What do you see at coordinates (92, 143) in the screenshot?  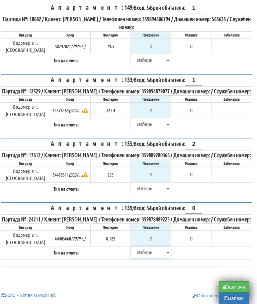 I see `span: Апартамент: 155` at bounding box center [92, 143].